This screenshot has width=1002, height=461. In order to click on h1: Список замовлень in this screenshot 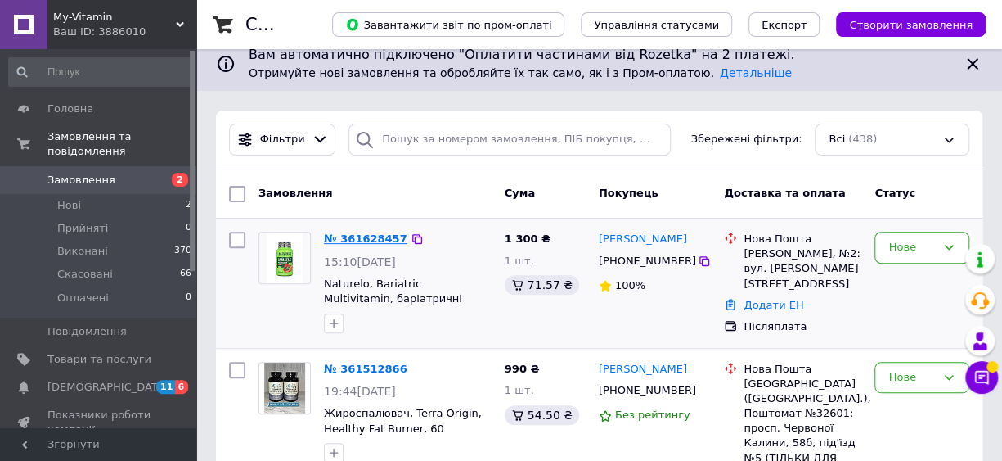, I will do `click(328, 25)`.